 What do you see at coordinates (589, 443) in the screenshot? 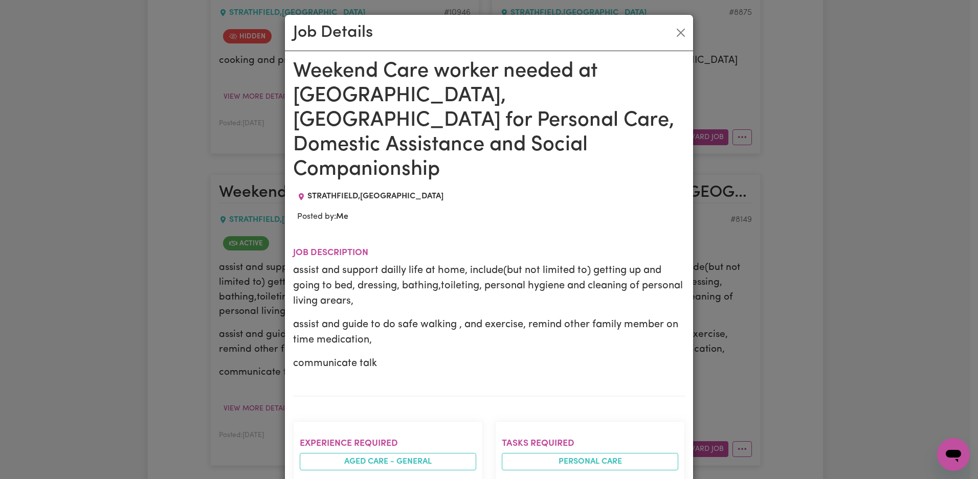
I see `h2: Tasks required` at bounding box center [589, 443].